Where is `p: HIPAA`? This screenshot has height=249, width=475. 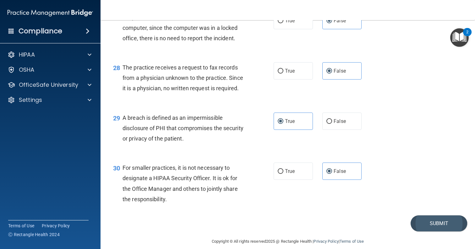
p: HIPAA is located at coordinates (27, 55).